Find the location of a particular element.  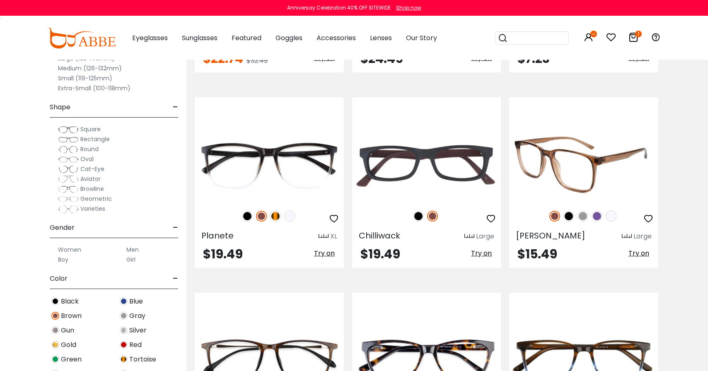

img: Browline.png is located at coordinates (68, 189).